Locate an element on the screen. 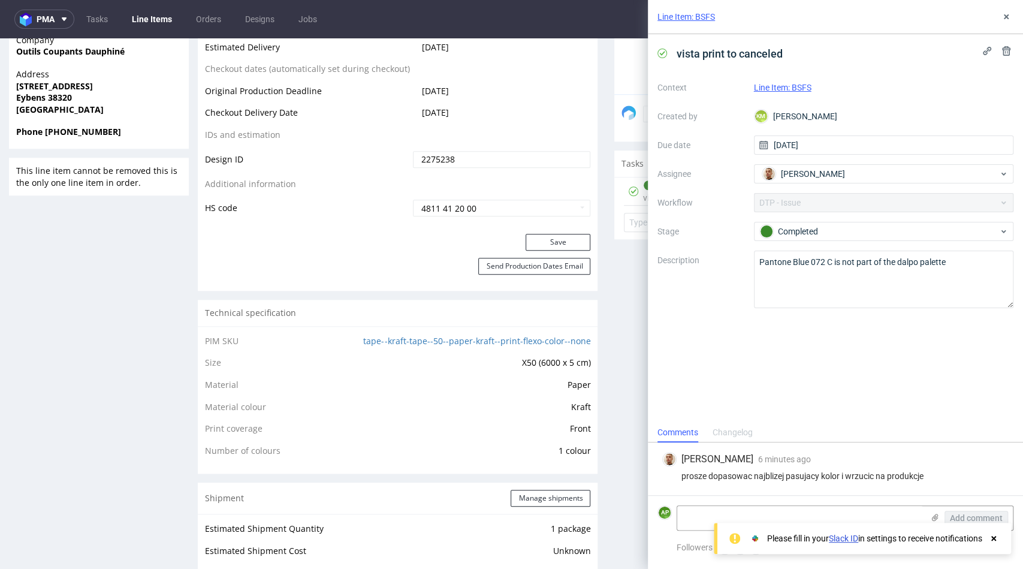 This screenshot has height=569, width=1023. td: Estimated Delivery is located at coordinates (307, 13).